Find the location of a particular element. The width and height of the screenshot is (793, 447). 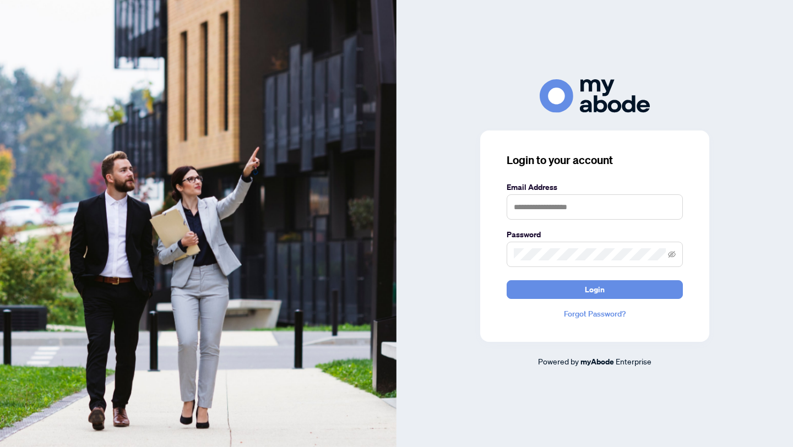

img: ma-logo is located at coordinates (595, 96).